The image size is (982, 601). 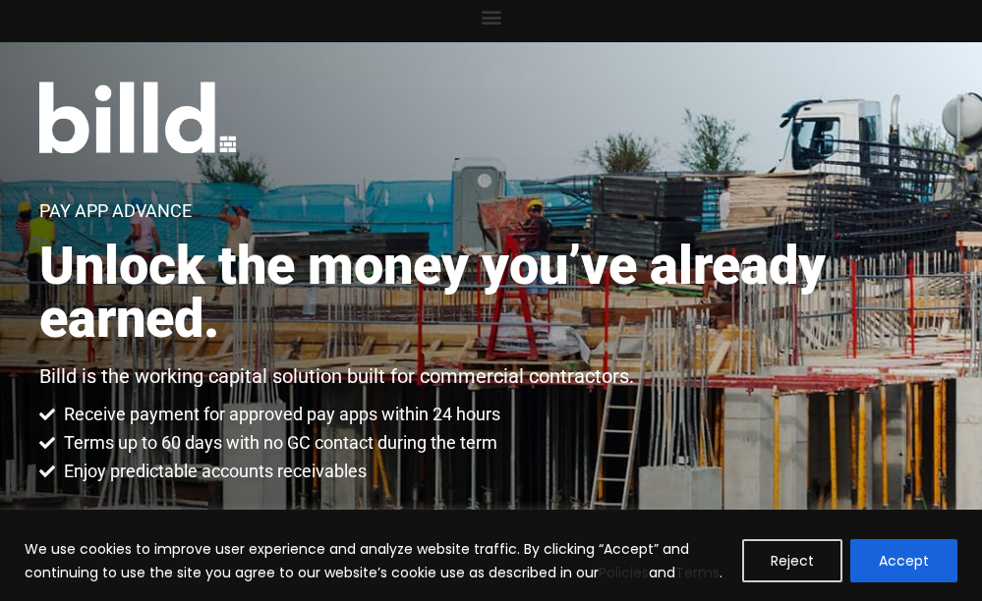 I want to click on a: Policies, so click(x=623, y=573).